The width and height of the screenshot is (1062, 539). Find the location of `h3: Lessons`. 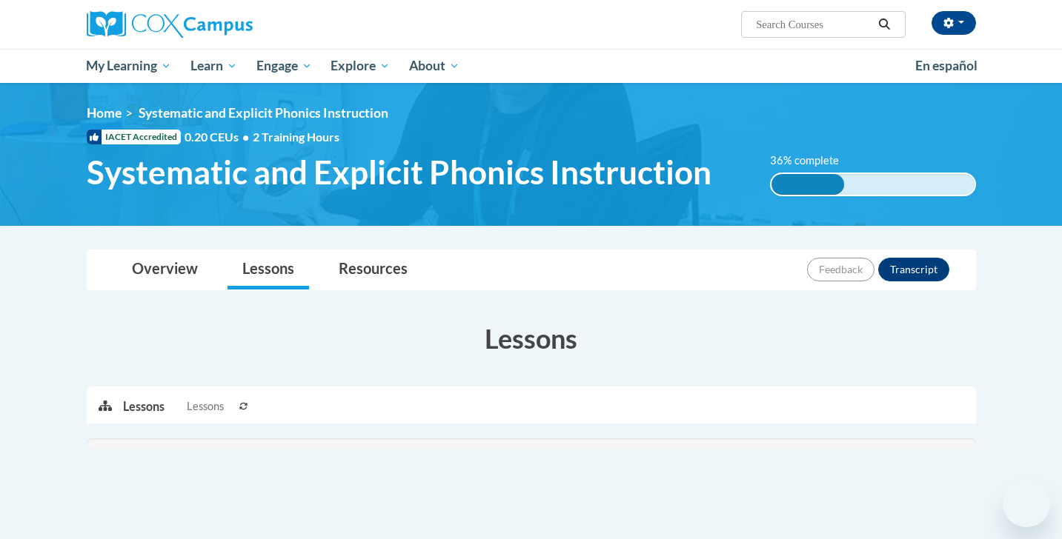

h3: Lessons is located at coordinates (531, 339).